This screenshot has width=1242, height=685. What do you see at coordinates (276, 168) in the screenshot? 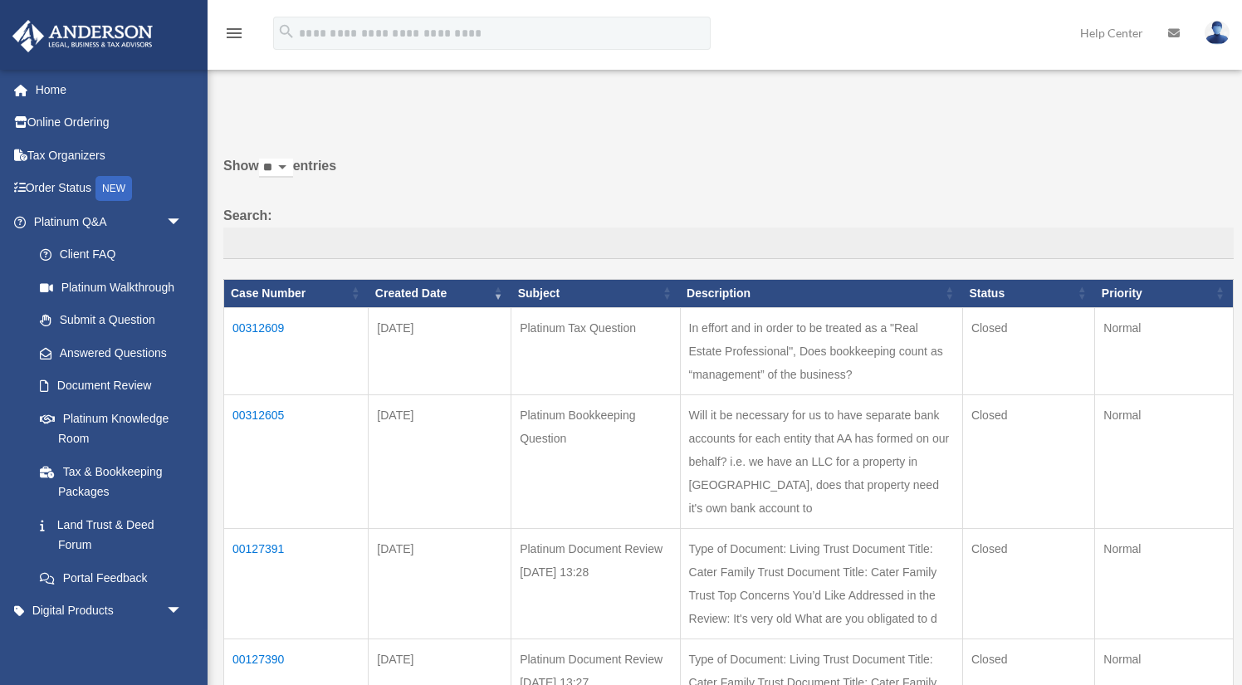
I see `select: Showentries` at bounding box center [276, 168].